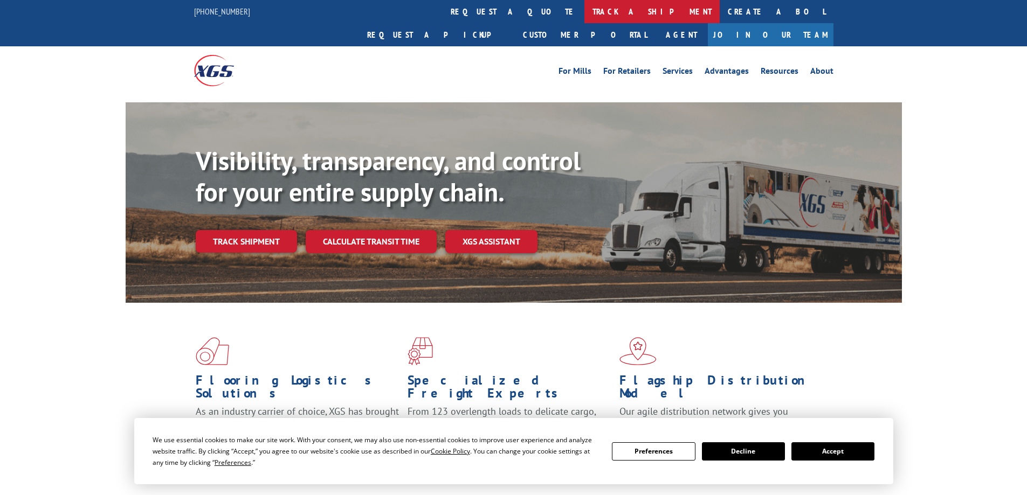 Image resolution: width=1027 pixels, height=495 pixels. I want to click on a: For Mills, so click(574, 73).